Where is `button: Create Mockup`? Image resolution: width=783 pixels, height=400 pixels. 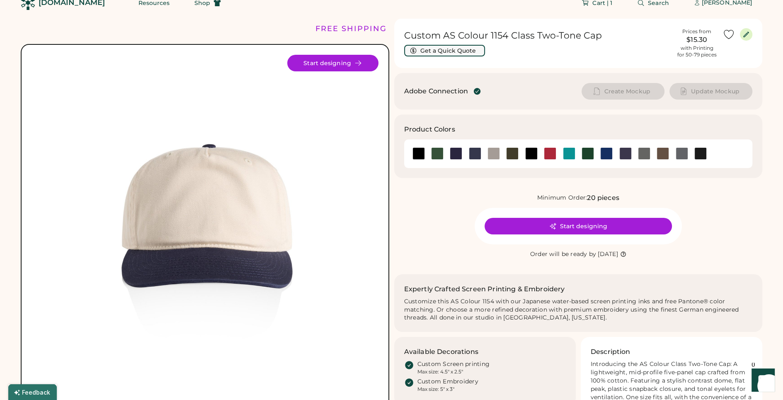 button: Create Mockup is located at coordinates (623, 91).